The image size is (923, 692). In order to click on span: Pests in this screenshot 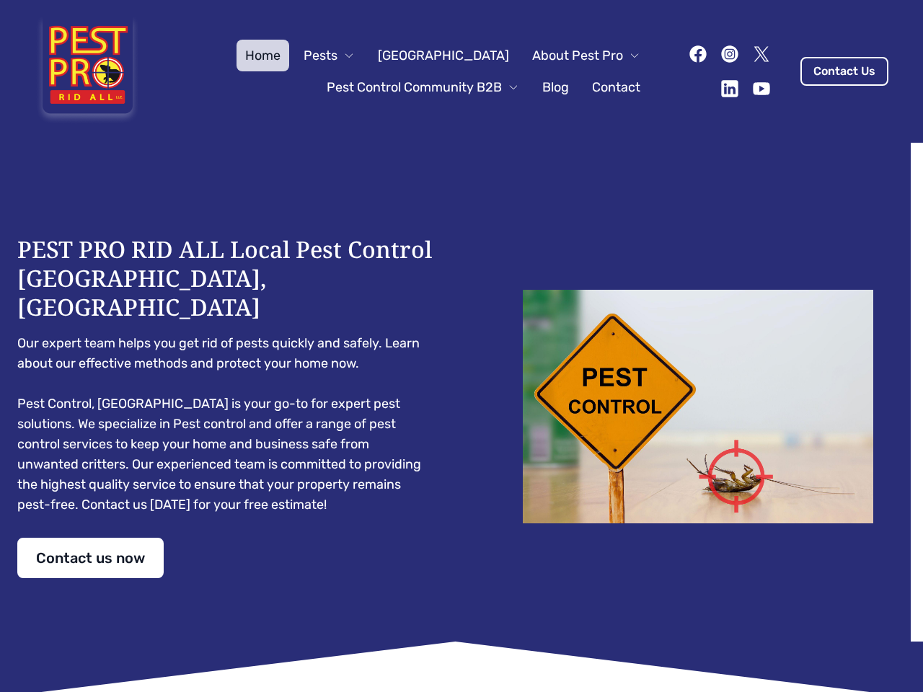, I will do `click(320, 56)`.